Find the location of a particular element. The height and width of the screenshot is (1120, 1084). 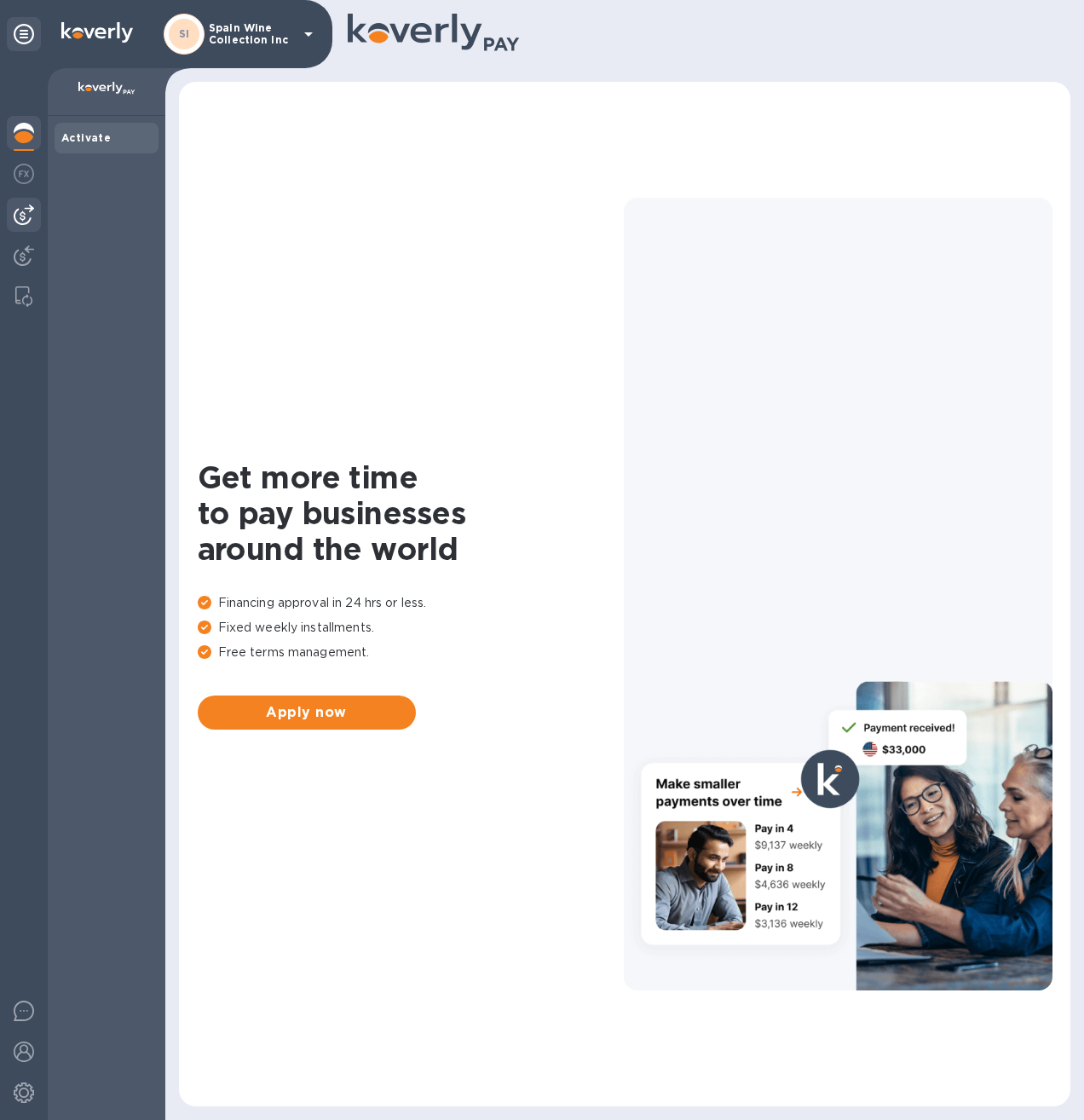

b: Activate is located at coordinates (86, 137).